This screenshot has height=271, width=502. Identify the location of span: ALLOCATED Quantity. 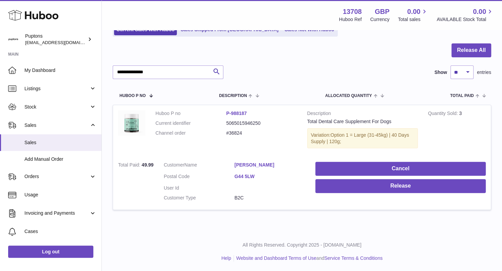
(348, 96).